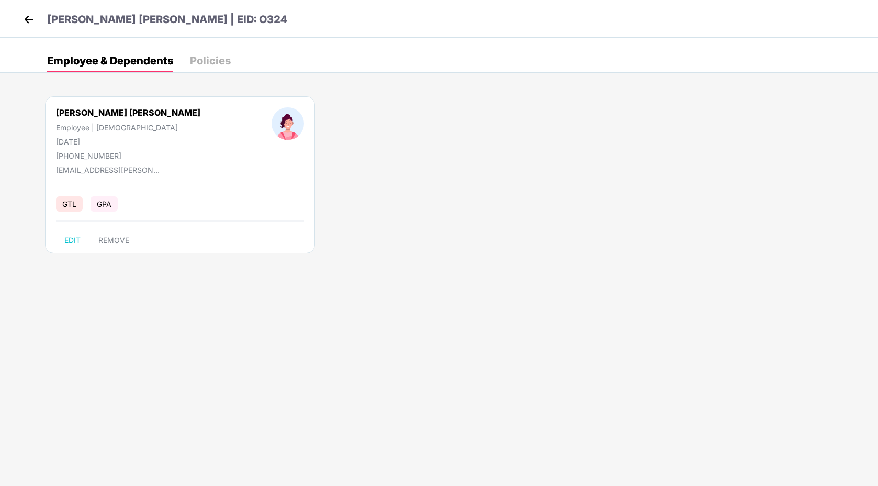 The width and height of the screenshot is (878, 486). Describe the element at coordinates (114, 240) in the screenshot. I see `button: REMOVE` at that location.